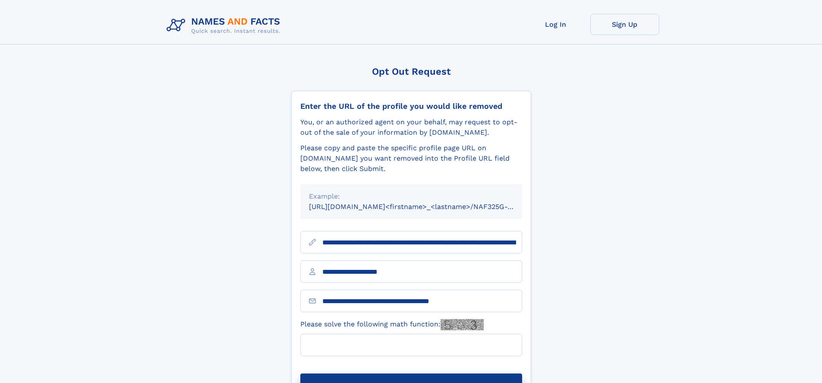  I want to click on img: Logo Names and Facts, so click(225, 25).